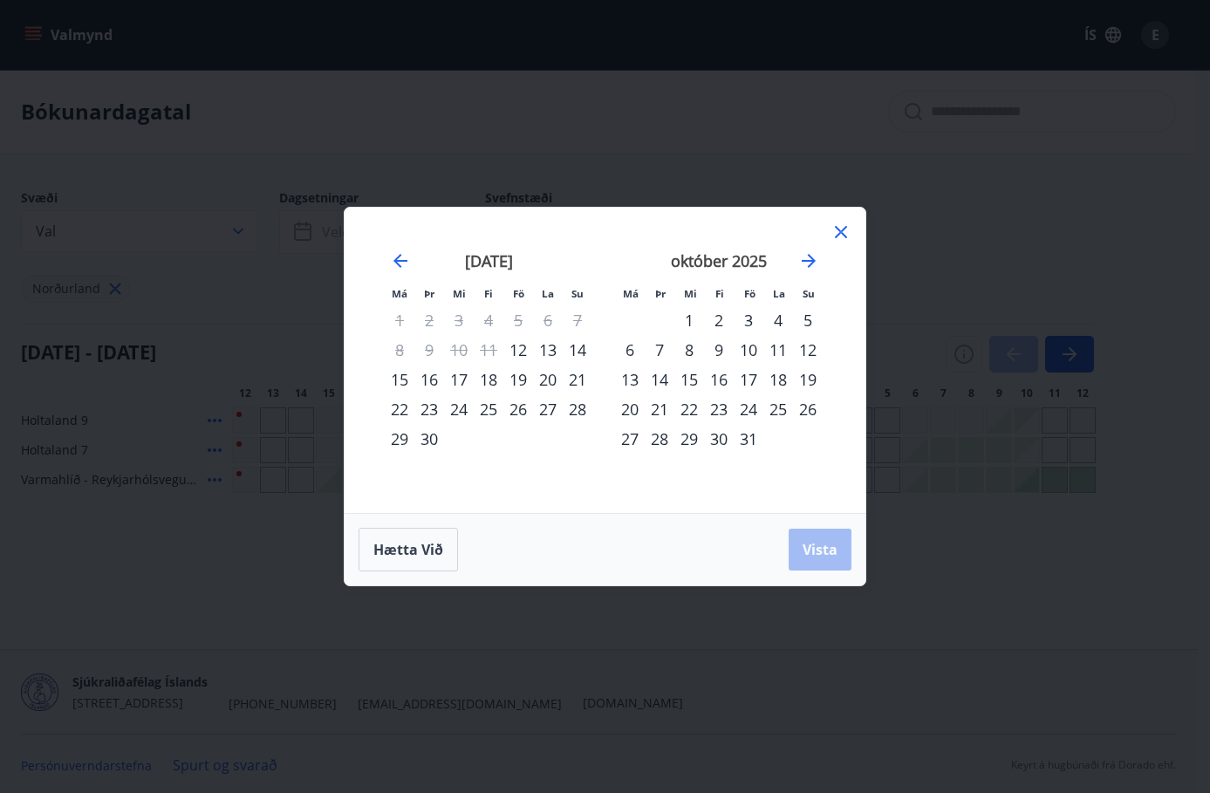 The width and height of the screenshot is (1210, 793). I want to click on td: Choose laugardagur, 18. október 2025 as your check-in date. It’s available., so click(778, 379).